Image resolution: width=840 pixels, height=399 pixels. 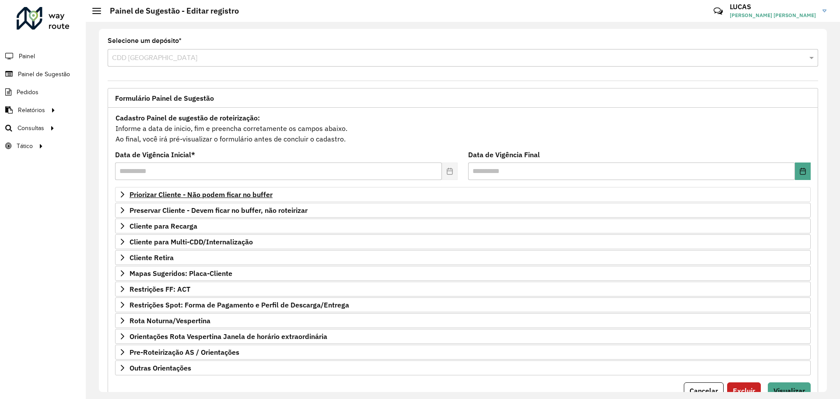 I want to click on span: Painel de Sugestão, so click(x=44, y=74).